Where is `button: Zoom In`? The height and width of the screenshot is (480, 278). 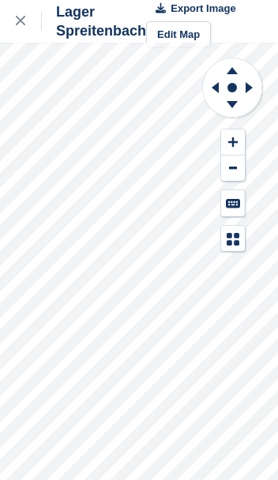
button: Zoom In is located at coordinates (233, 142).